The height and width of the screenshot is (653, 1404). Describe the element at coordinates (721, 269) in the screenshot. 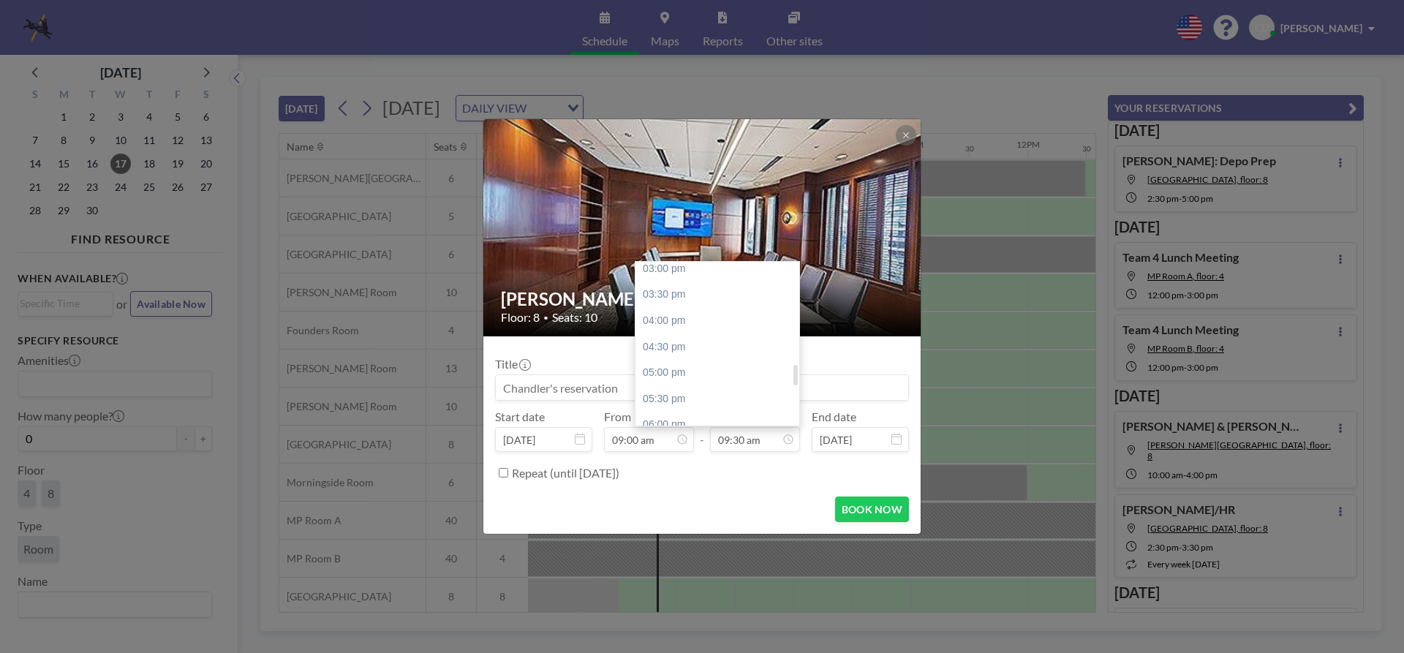

I see `div: 03:00 pm` at that location.